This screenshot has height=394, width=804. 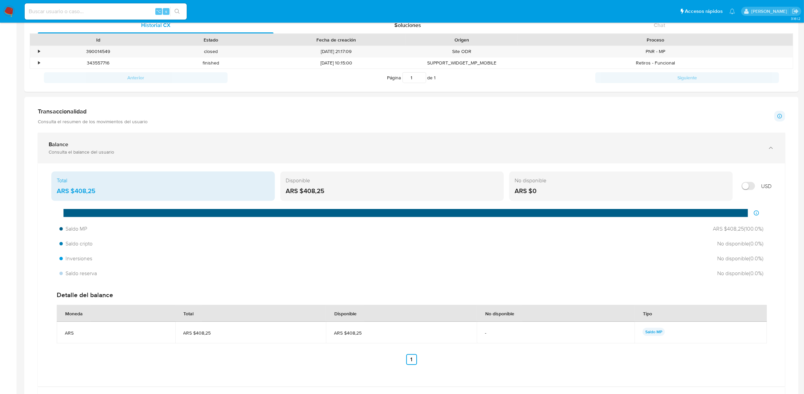 I want to click on div: finished, so click(x=210, y=63).